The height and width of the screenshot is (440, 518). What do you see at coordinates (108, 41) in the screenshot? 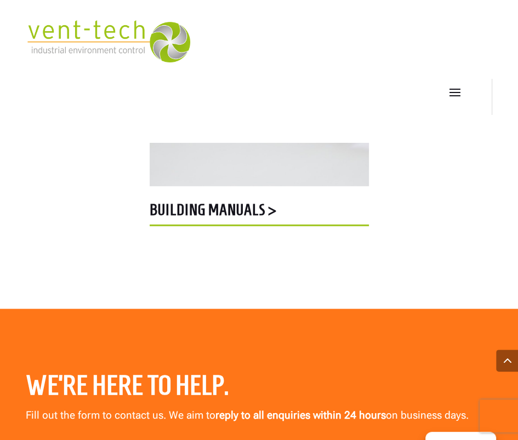
I see `img: 2023-09-27T08_35_16.549ZVENT-TECH---Clear-background` at bounding box center [108, 41].